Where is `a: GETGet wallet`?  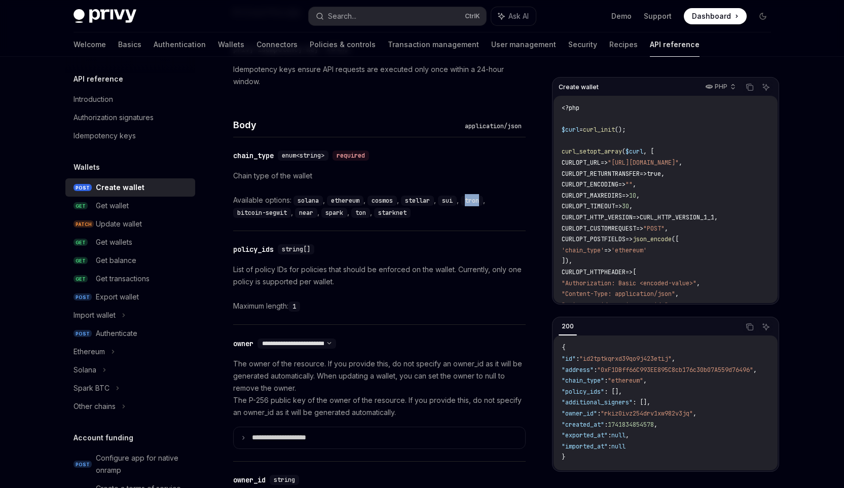 a: GETGet wallet is located at coordinates (130, 206).